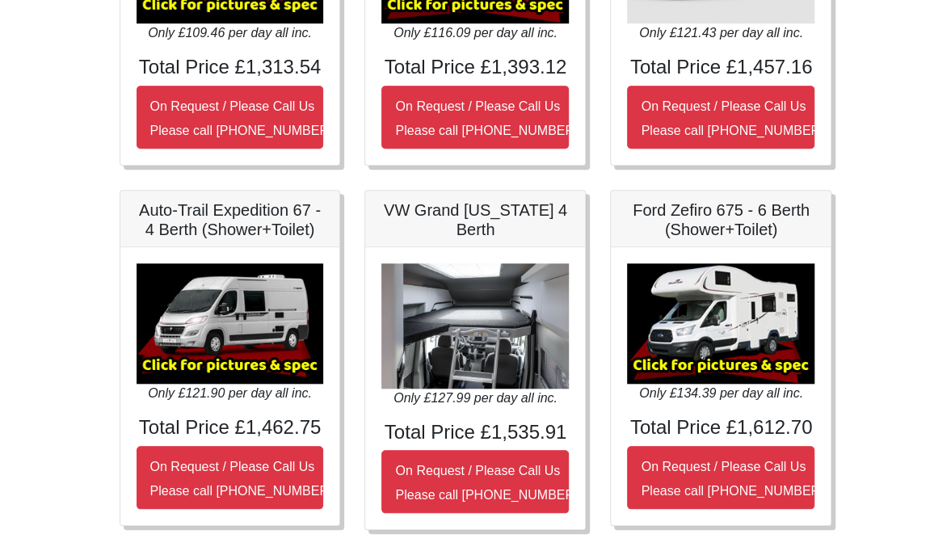  Describe the element at coordinates (229, 32) in the screenshot. I see `i: Only £109.46 per day all inc.` at that location.